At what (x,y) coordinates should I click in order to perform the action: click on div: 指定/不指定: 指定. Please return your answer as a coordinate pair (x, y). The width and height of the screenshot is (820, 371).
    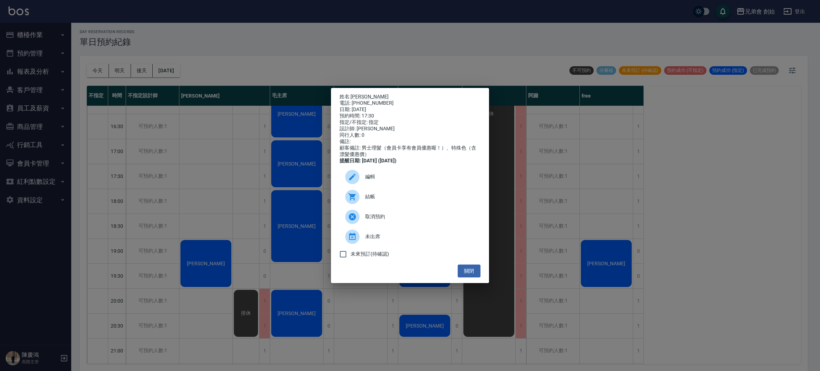
    Looking at the image, I should click on (410, 122).